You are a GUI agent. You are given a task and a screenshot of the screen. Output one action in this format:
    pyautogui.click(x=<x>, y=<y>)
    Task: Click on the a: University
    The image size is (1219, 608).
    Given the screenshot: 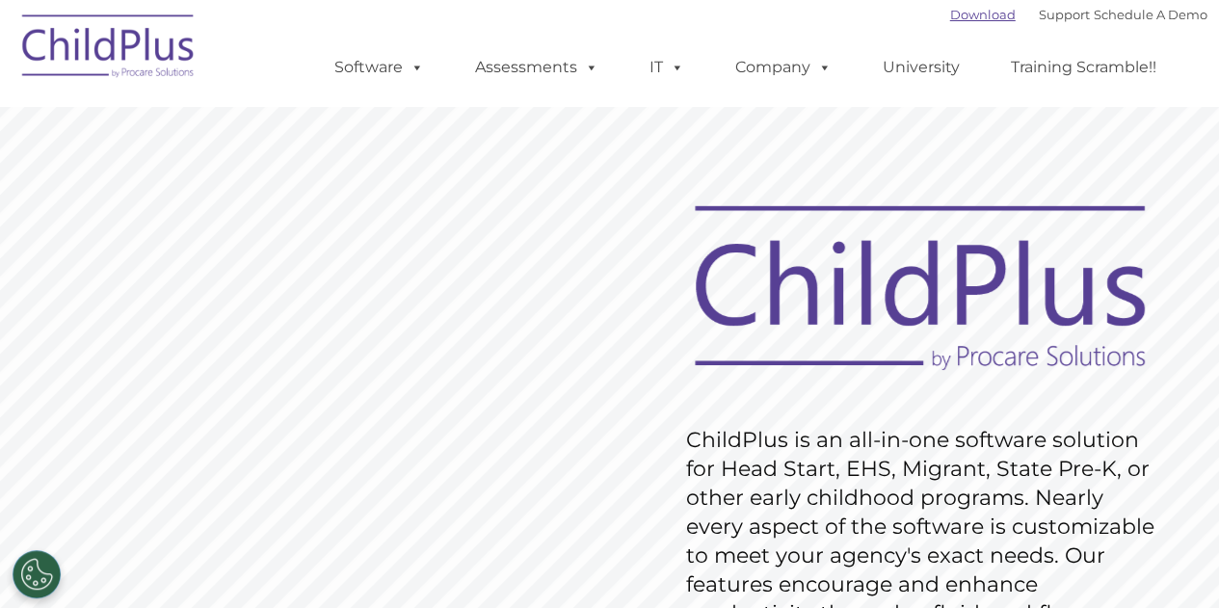 What is the action you would take?
    pyautogui.click(x=921, y=67)
    